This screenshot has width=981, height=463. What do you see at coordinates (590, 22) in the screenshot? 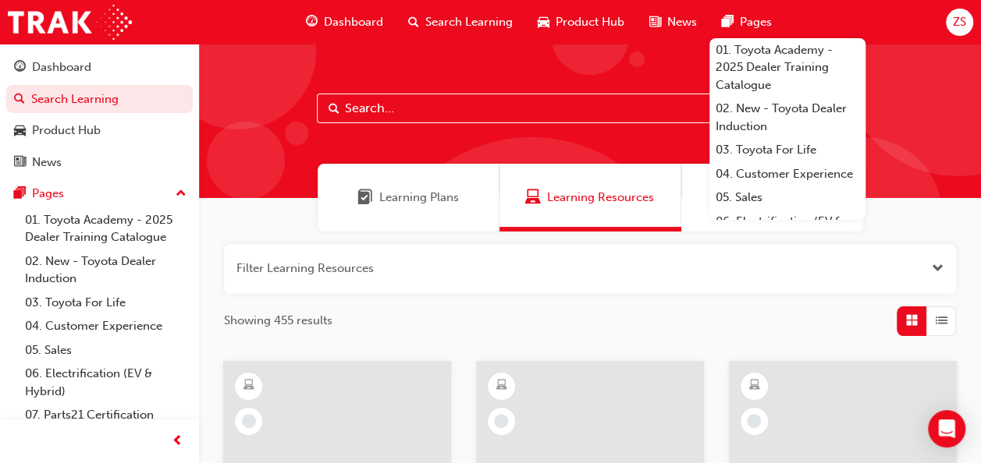
I see `span: Product Hub` at bounding box center [590, 22].